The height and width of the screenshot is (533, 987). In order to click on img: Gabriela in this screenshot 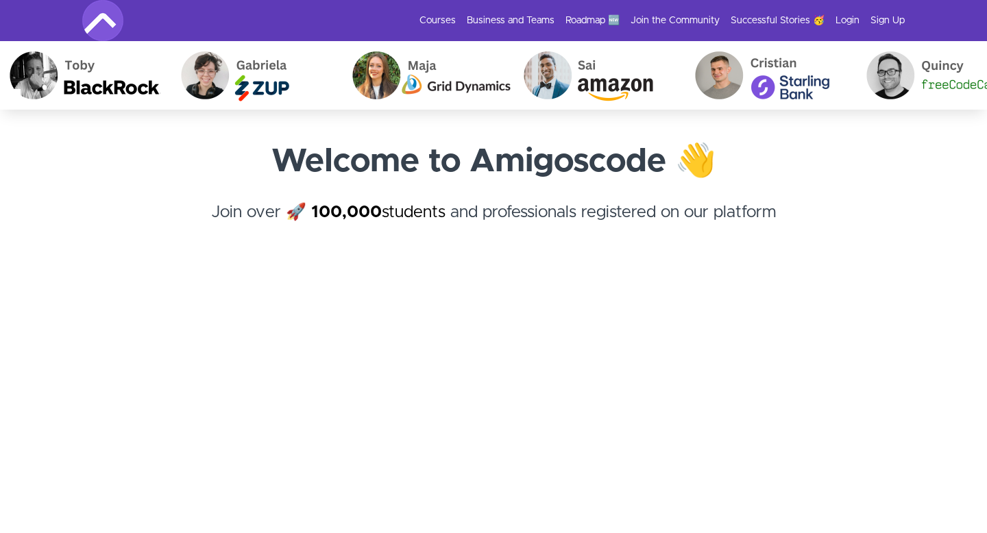, I will do `click(252, 75)`.